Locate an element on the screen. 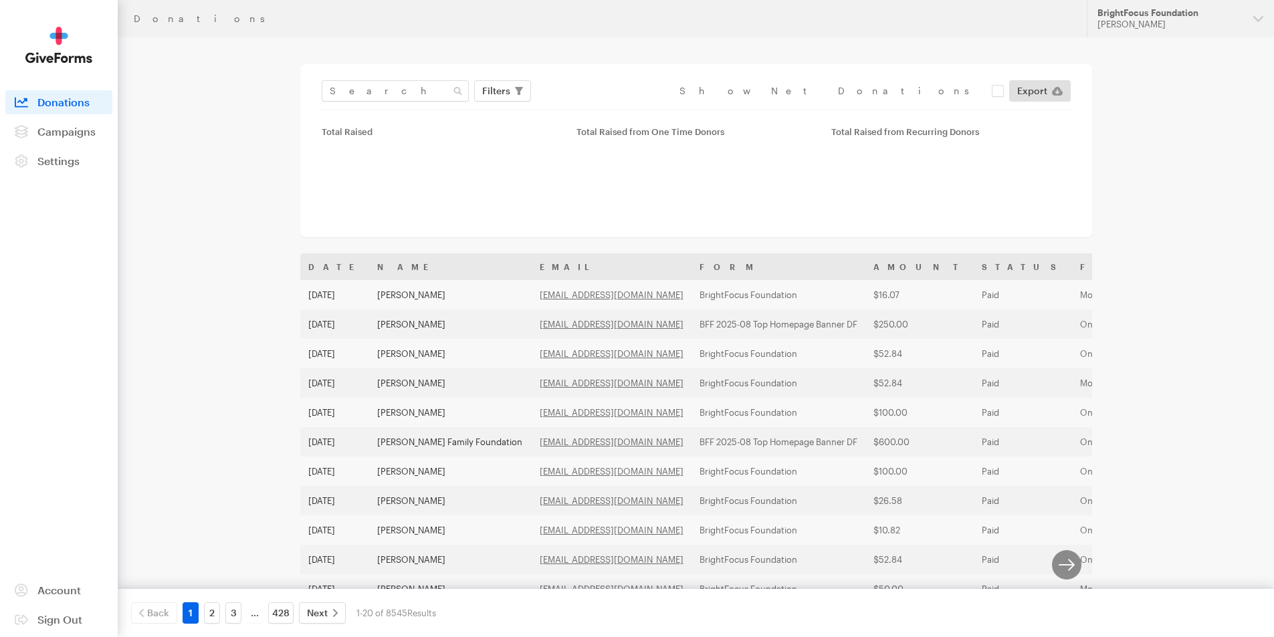 The image size is (1274, 637). td: $250.00 is located at coordinates (919, 324).